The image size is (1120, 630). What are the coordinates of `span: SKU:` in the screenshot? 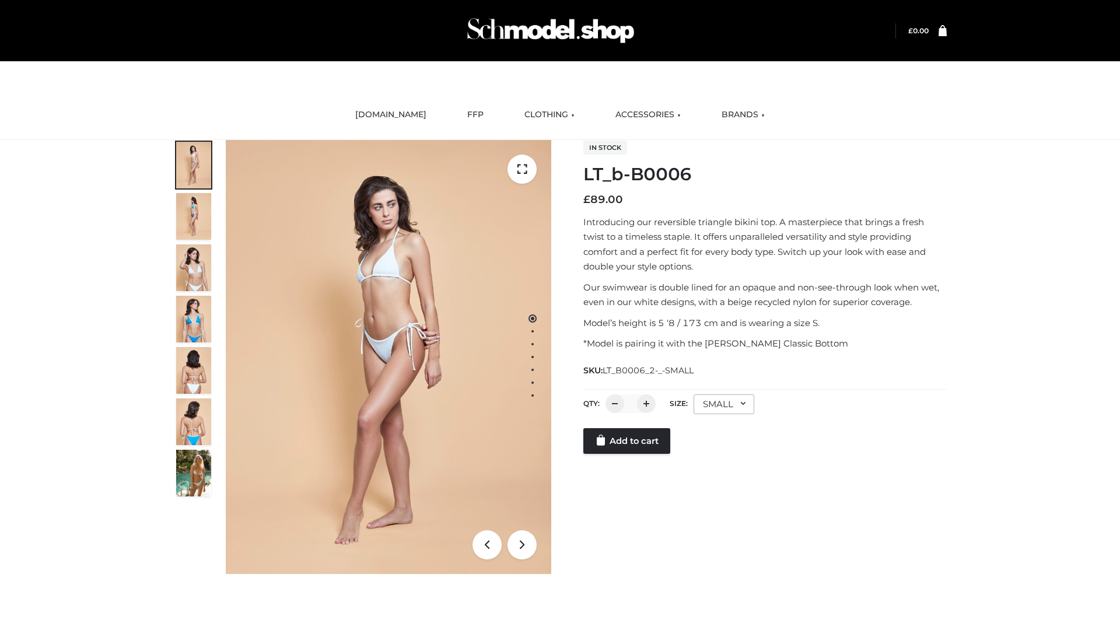 It's located at (639, 371).